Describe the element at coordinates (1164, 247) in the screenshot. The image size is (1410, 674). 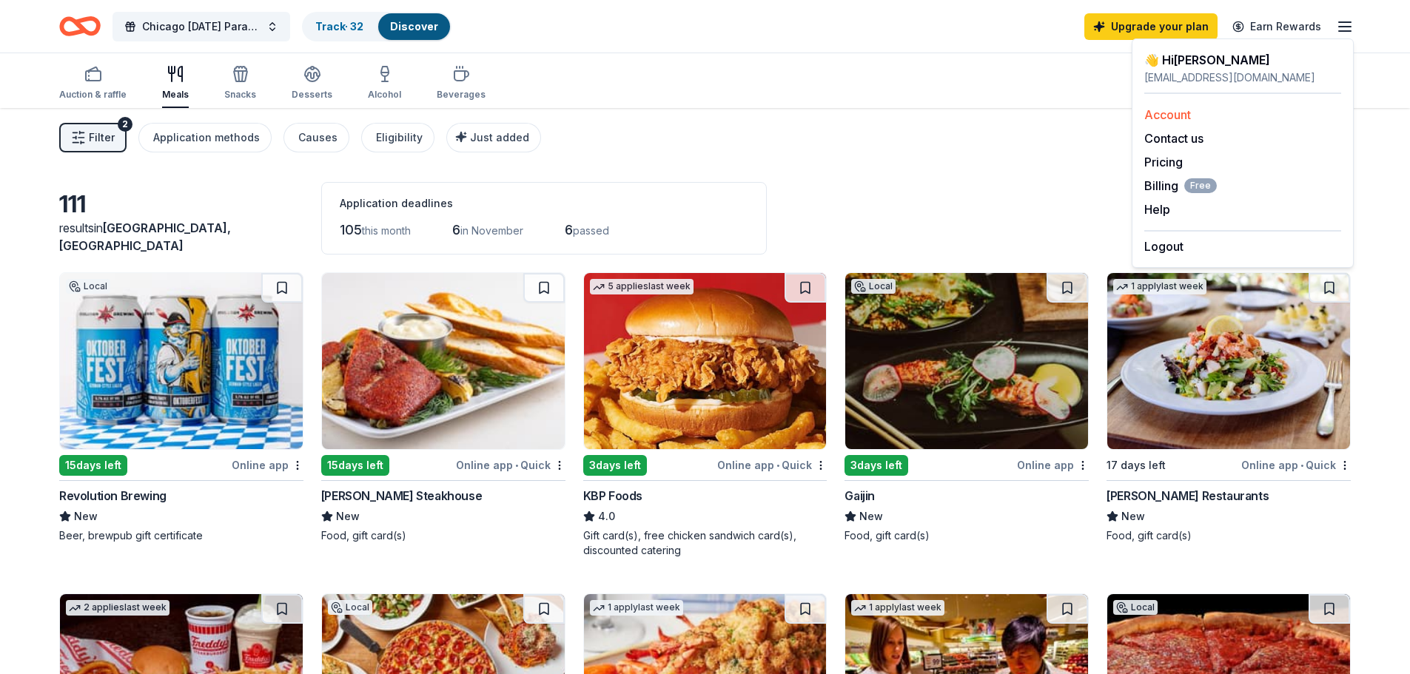
I see `button: Logout` at that location.